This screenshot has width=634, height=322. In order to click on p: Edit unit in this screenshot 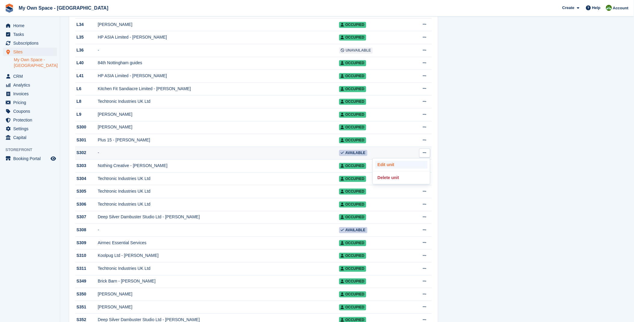, I will do `click(402, 165)`.